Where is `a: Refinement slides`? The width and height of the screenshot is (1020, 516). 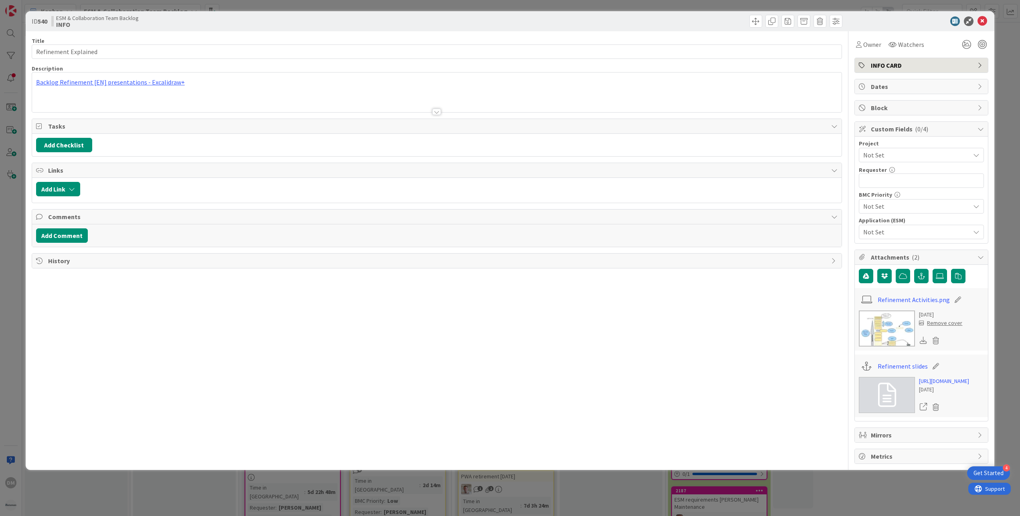 a: Refinement slides is located at coordinates (903, 366).